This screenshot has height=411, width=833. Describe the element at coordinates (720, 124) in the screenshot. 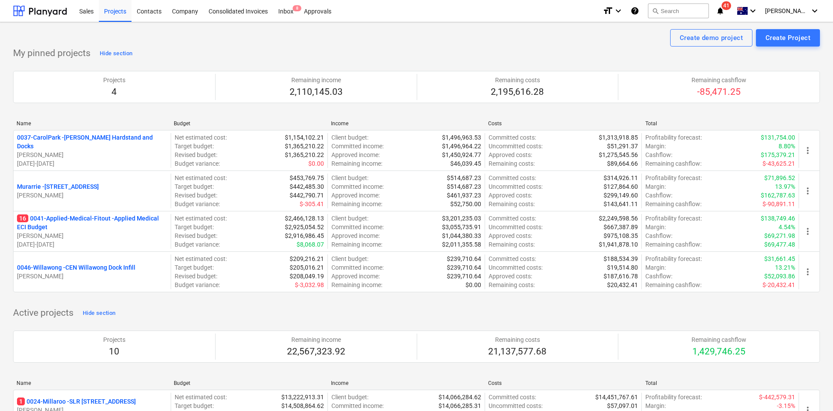

I see `div: Total` at that location.